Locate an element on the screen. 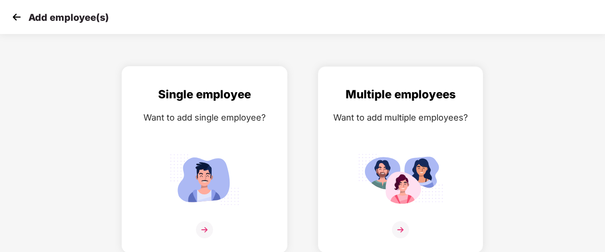 This screenshot has width=605, height=252. div: Want to add multiple employees? is located at coordinates (401, 117).